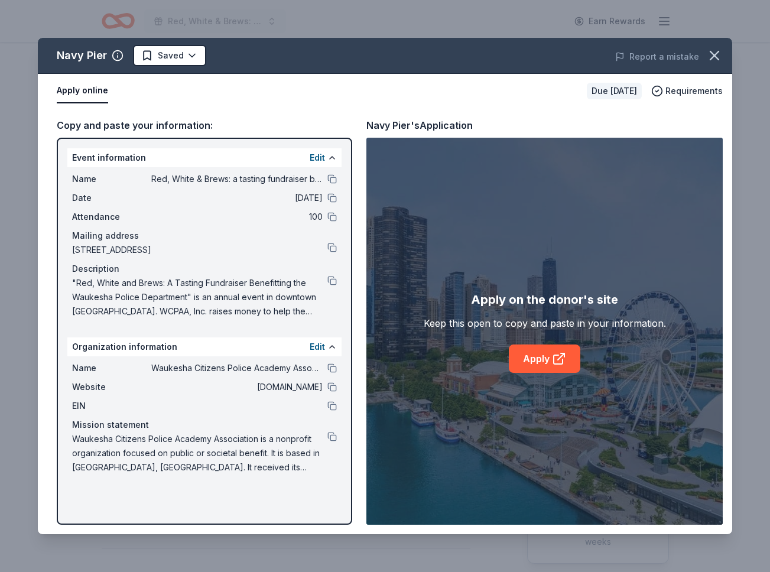 The image size is (770, 572). Describe the element at coordinates (544, 359) in the screenshot. I see `a: Apply` at that location.